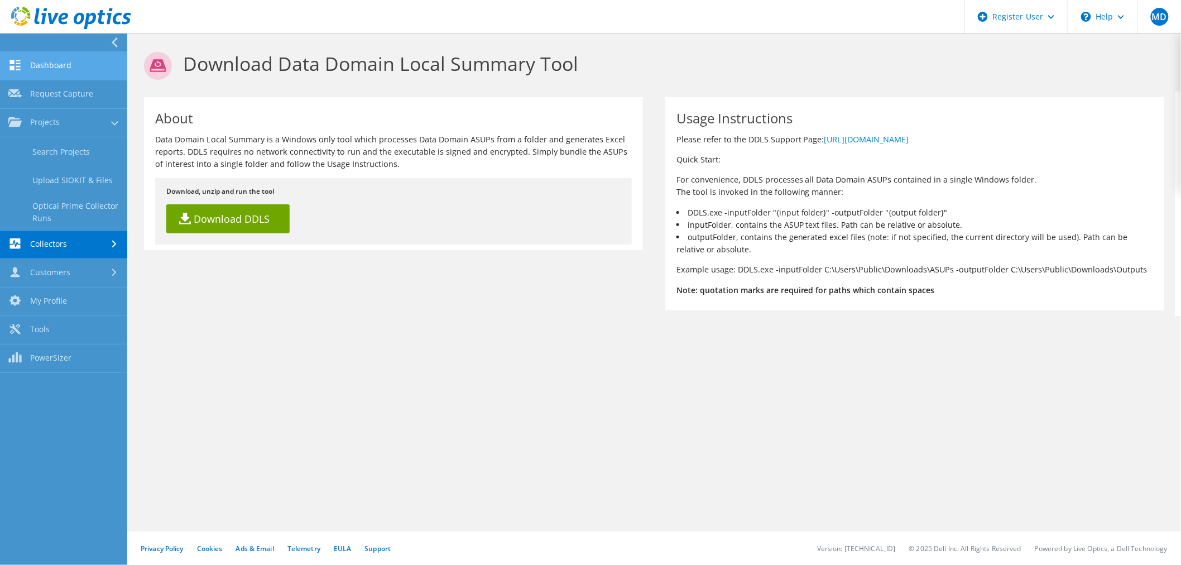 This screenshot has height=565, width=1181. I want to click on a: Ads & Email, so click(255, 548).